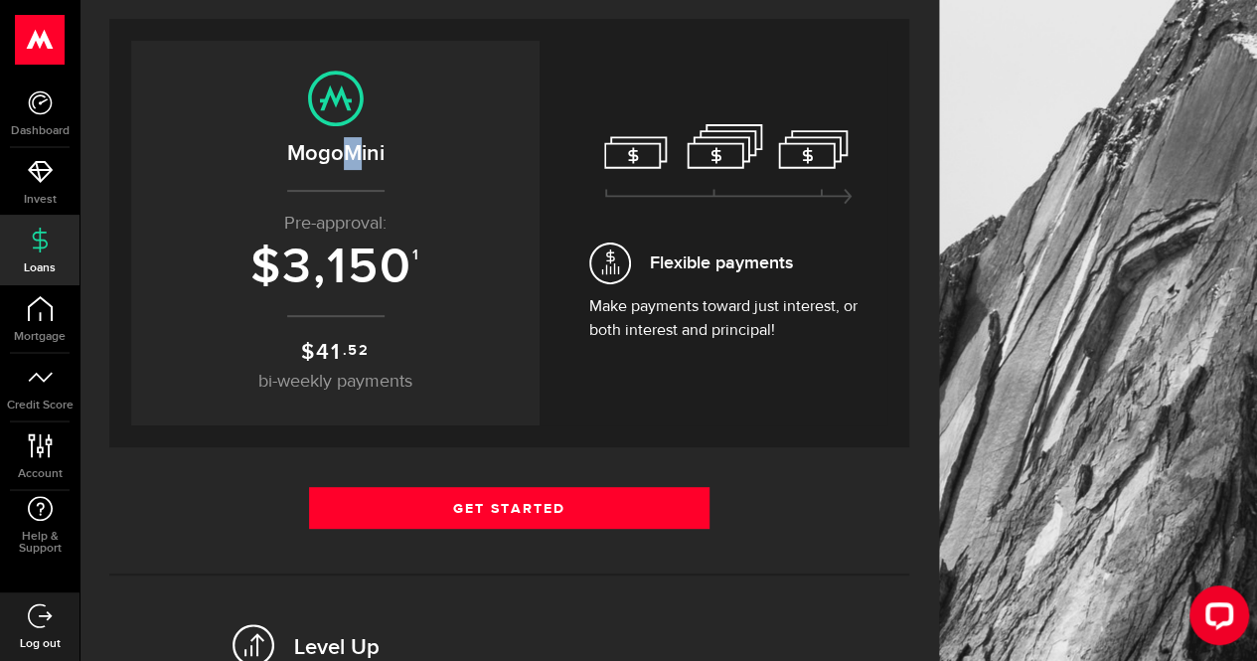 The width and height of the screenshot is (1257, 661). Describe the element at coordinates (347, 267) in the screenshot. I see `span: 3,150` at that location.